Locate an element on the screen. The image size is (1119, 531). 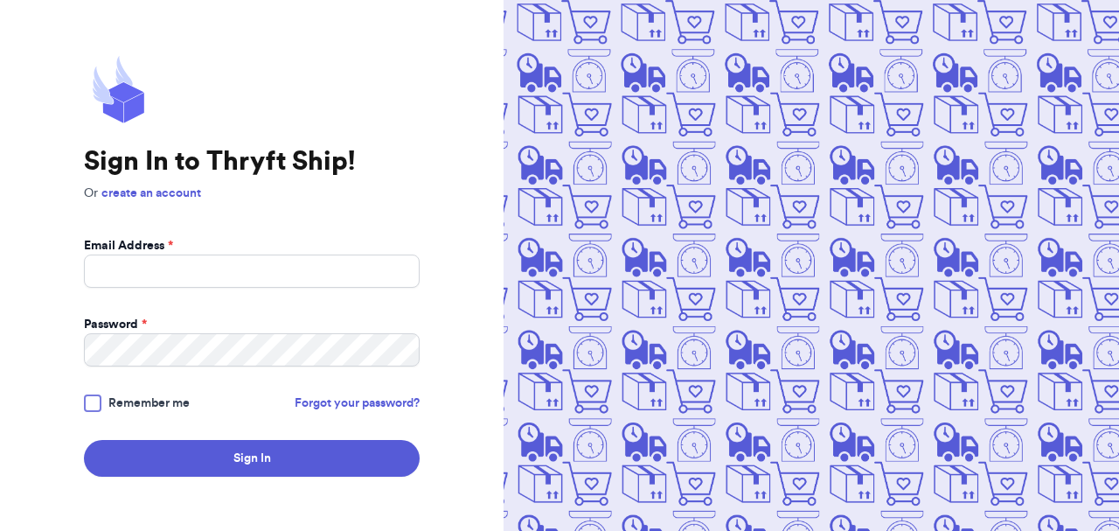
a: create an account is located at coordinates (151, 193).